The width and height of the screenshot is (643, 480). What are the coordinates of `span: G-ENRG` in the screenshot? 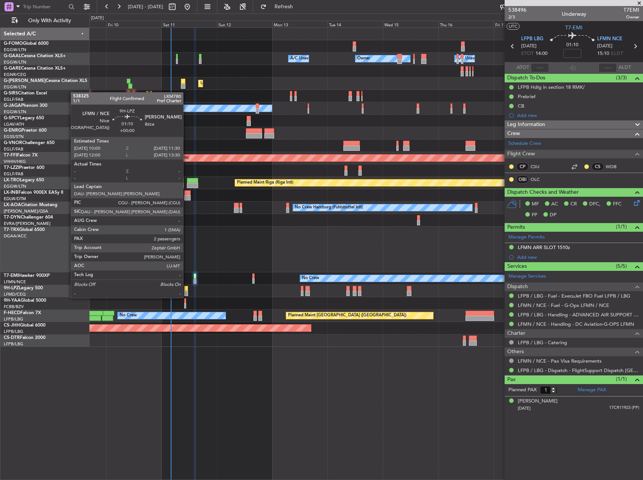 It's located at (12, 130).